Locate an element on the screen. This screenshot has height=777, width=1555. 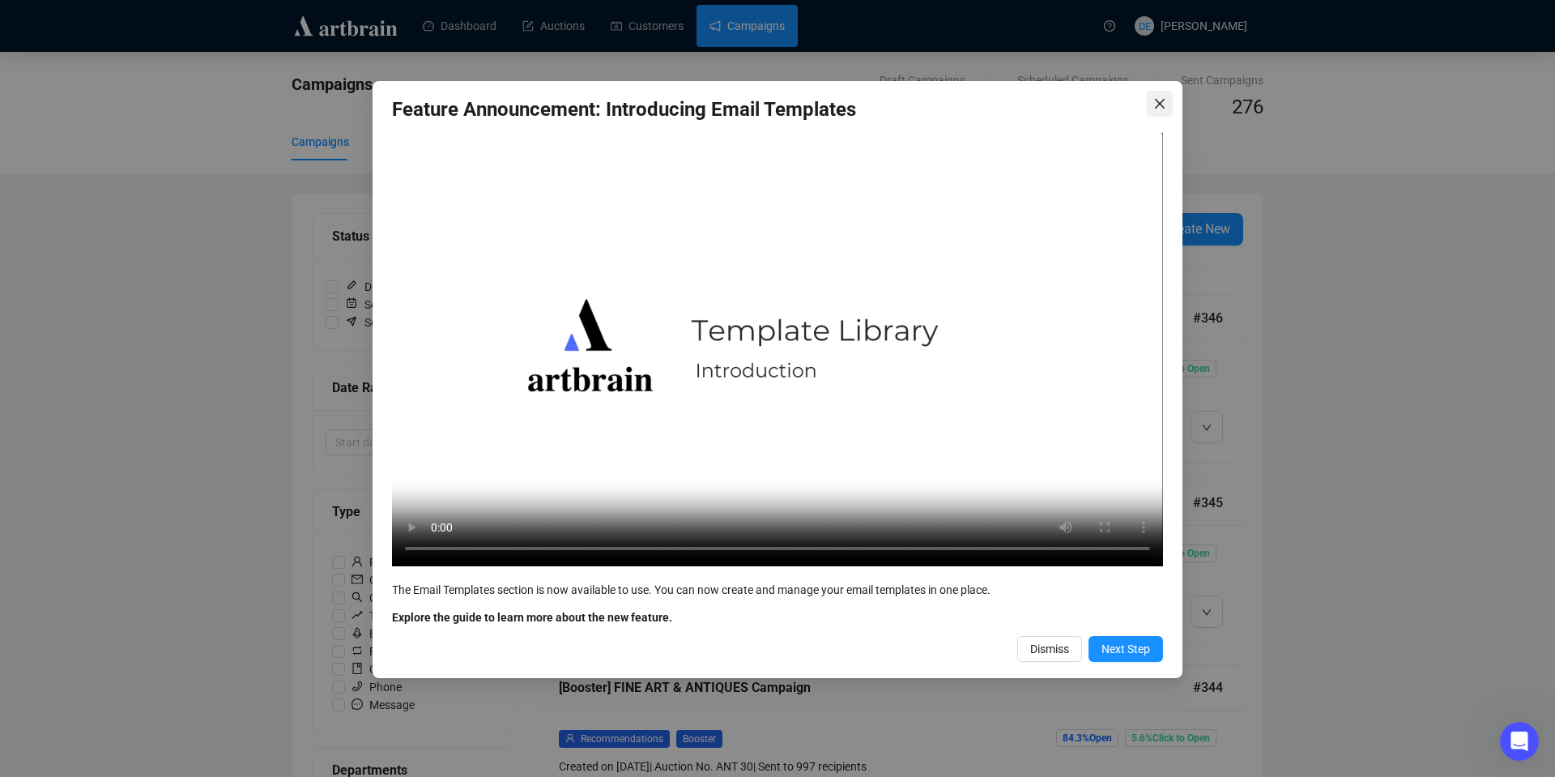
video: Your browser does not support the video tag. is located at coordinates (778, 349).